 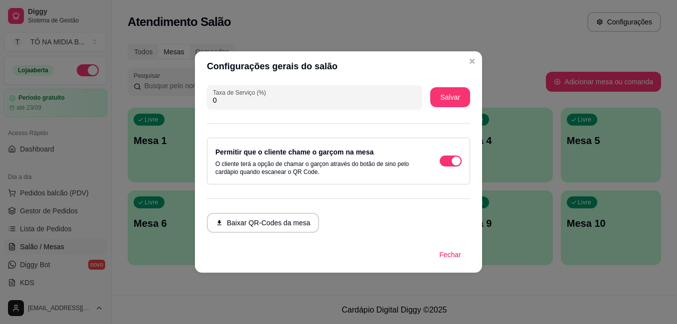 I want to click on label: Permitir que o cliente chame o garçom na mesa, so click(x=294, y=152).